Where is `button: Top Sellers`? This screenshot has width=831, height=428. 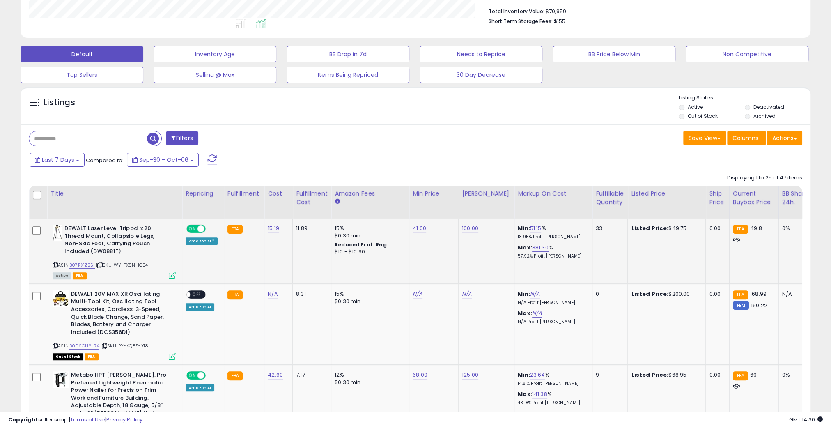 button: Top Sellers is located at coordinates (82, 75).